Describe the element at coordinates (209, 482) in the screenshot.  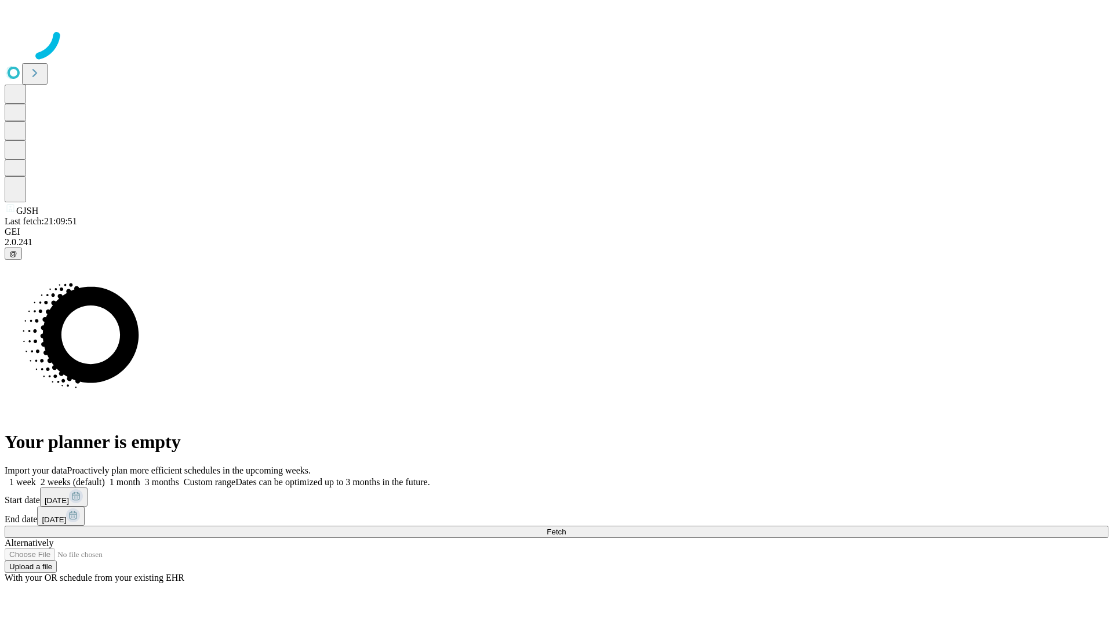
I see `span: Custom range` at that location.